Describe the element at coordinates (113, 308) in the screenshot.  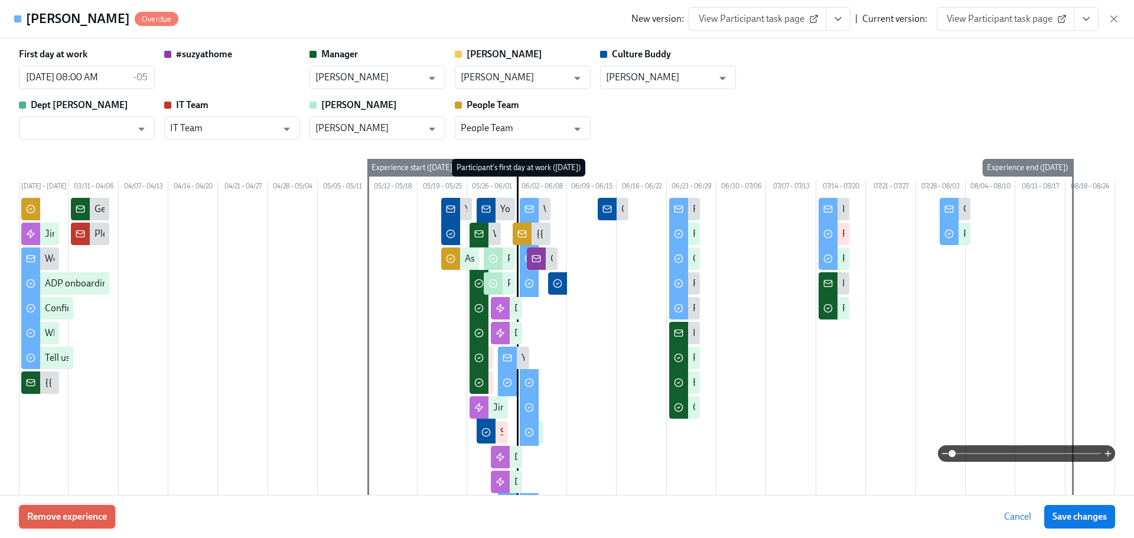
I see `div: Confirm your preferred first name` at that location.